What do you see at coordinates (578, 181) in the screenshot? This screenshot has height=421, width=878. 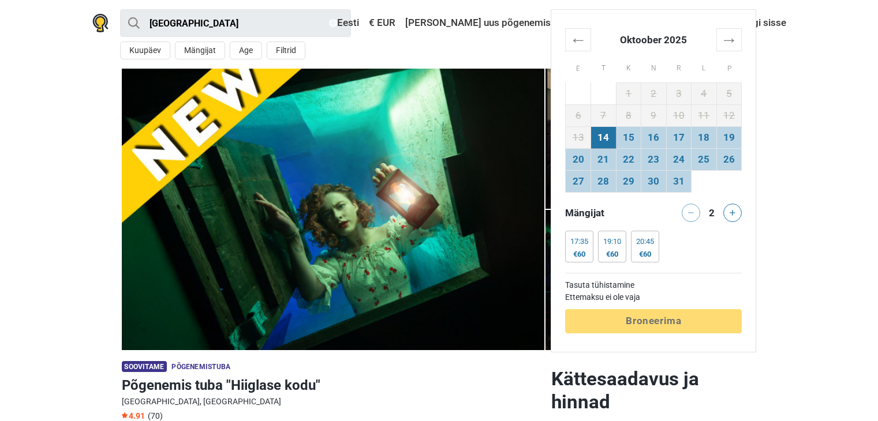 I see `td: 27` at bounding box center [578, 181].